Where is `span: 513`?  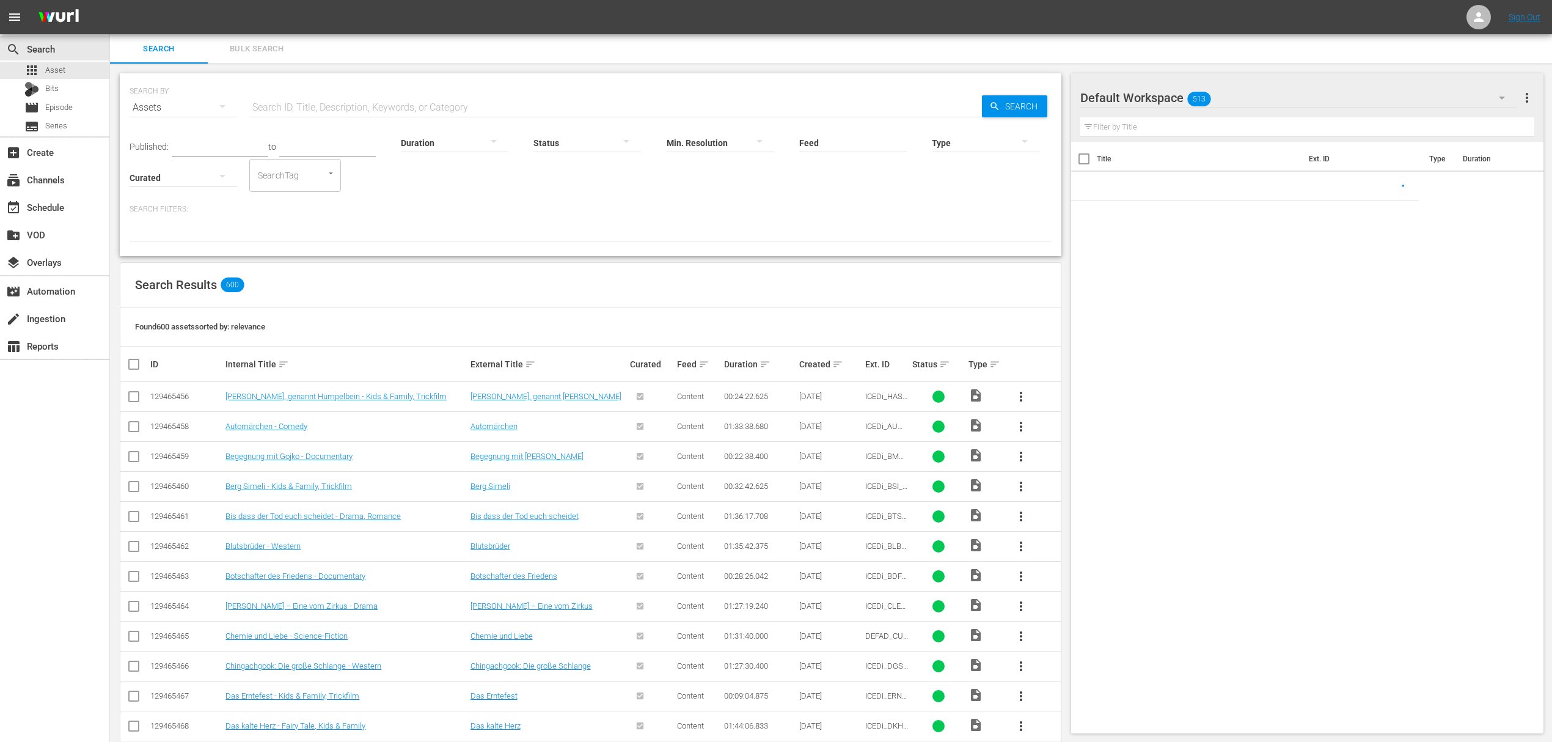 span: 513 is located at coordinates (1199, 99).